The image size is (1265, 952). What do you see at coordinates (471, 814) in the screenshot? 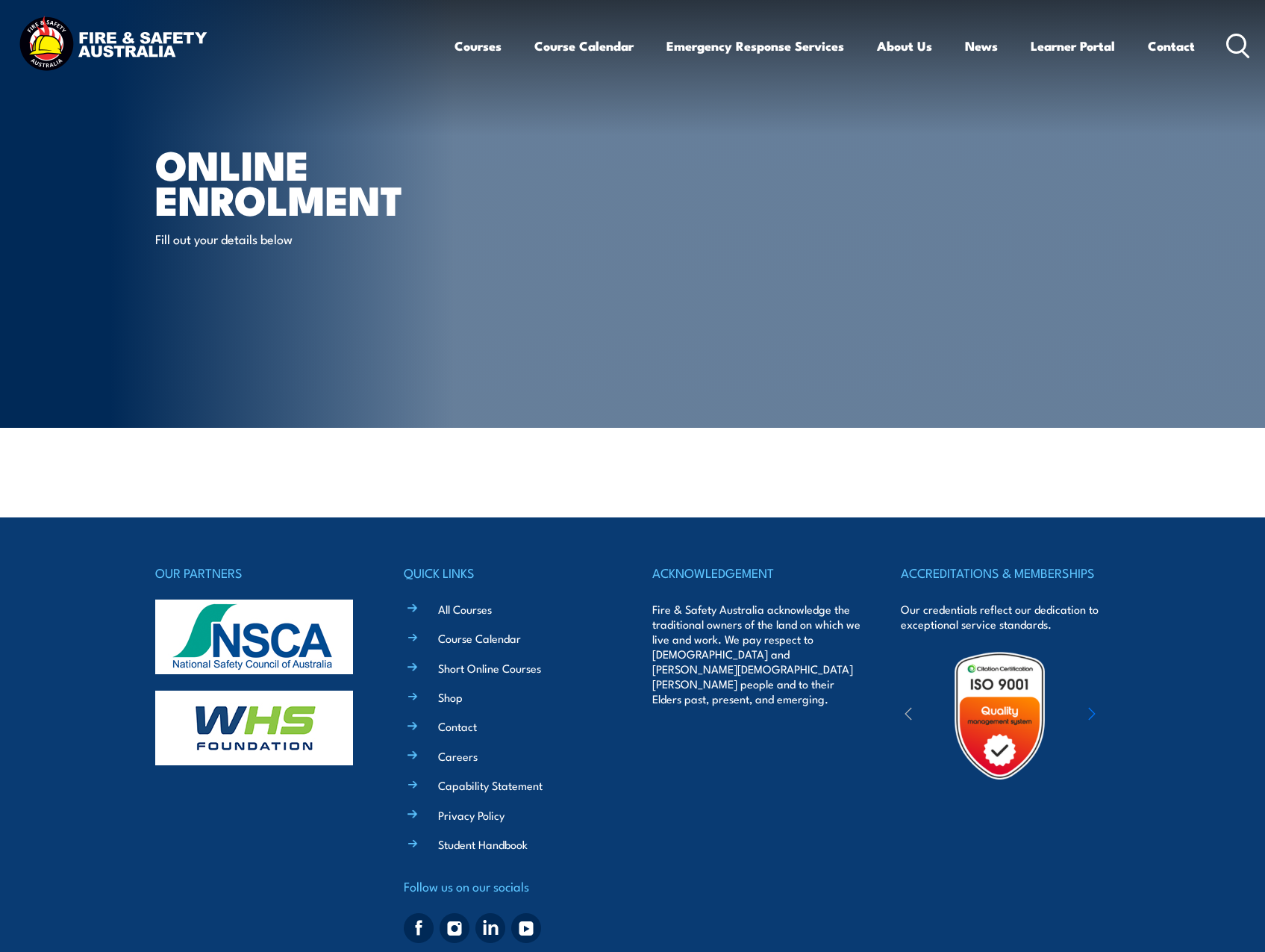
I see `a: Privacy Policy` at bounding box center [471, 814].